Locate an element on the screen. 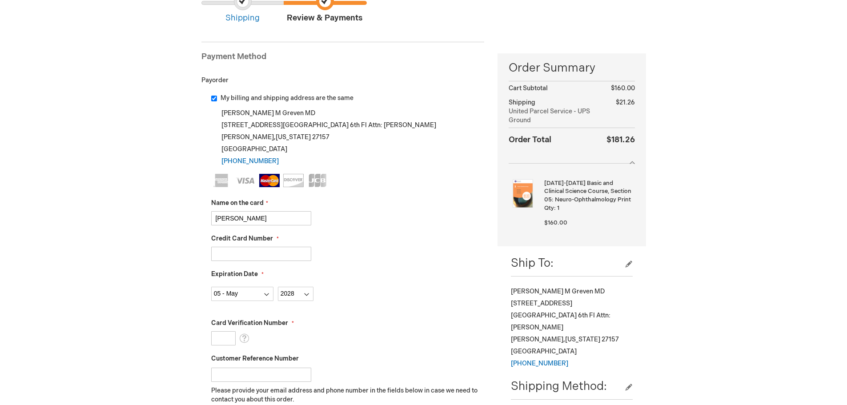  span: My billing and shipping address are the same is located at coordinates (287, 98).